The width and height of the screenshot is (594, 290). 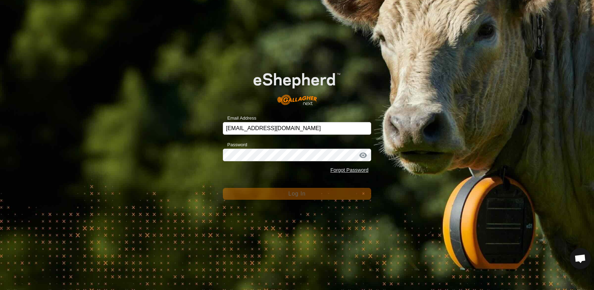 I want to click on span: Log In, so click(x=297, y=194).